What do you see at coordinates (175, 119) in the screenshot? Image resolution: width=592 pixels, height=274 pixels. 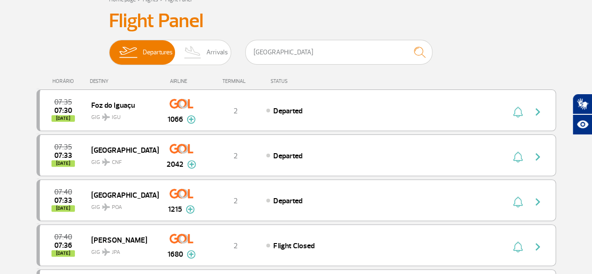 I see `span: 1066` at bounding box center [175, 119].